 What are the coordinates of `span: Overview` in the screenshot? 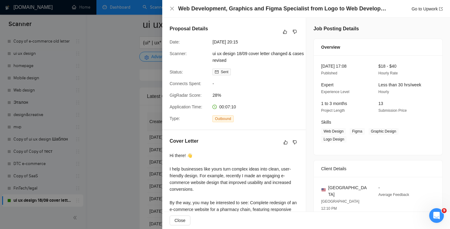 It's located at (330, 47).